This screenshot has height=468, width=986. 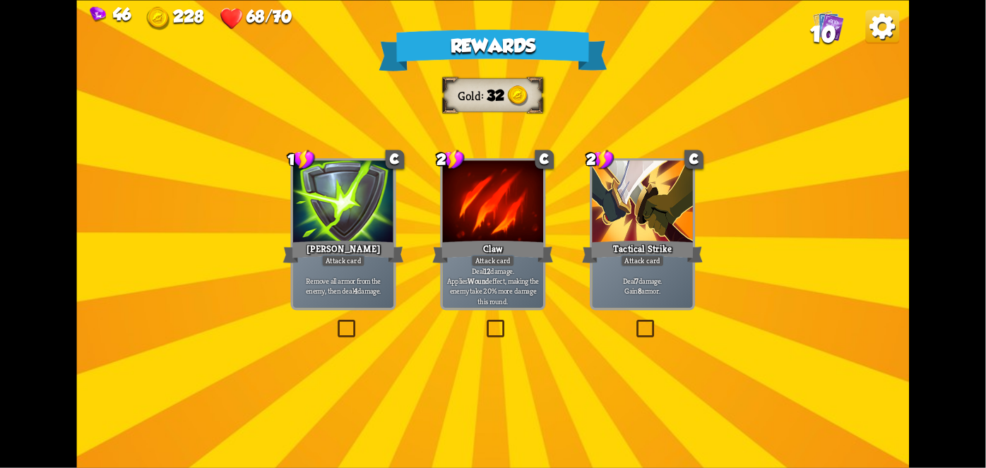 What do you see at coordinates (492, 252) in the screenshot?
I see `div: Claw` at bounding box center [492, 252].